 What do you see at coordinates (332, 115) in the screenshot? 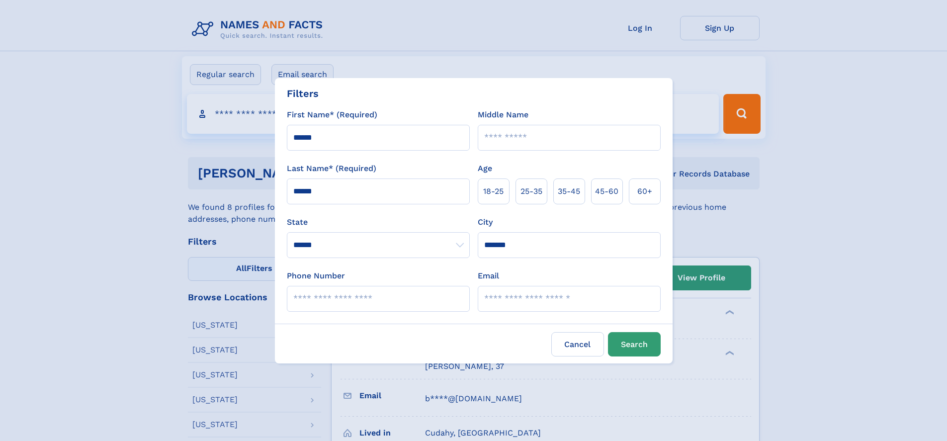
I see `label: First Name* (Required)` at bounding box center [332, 115].